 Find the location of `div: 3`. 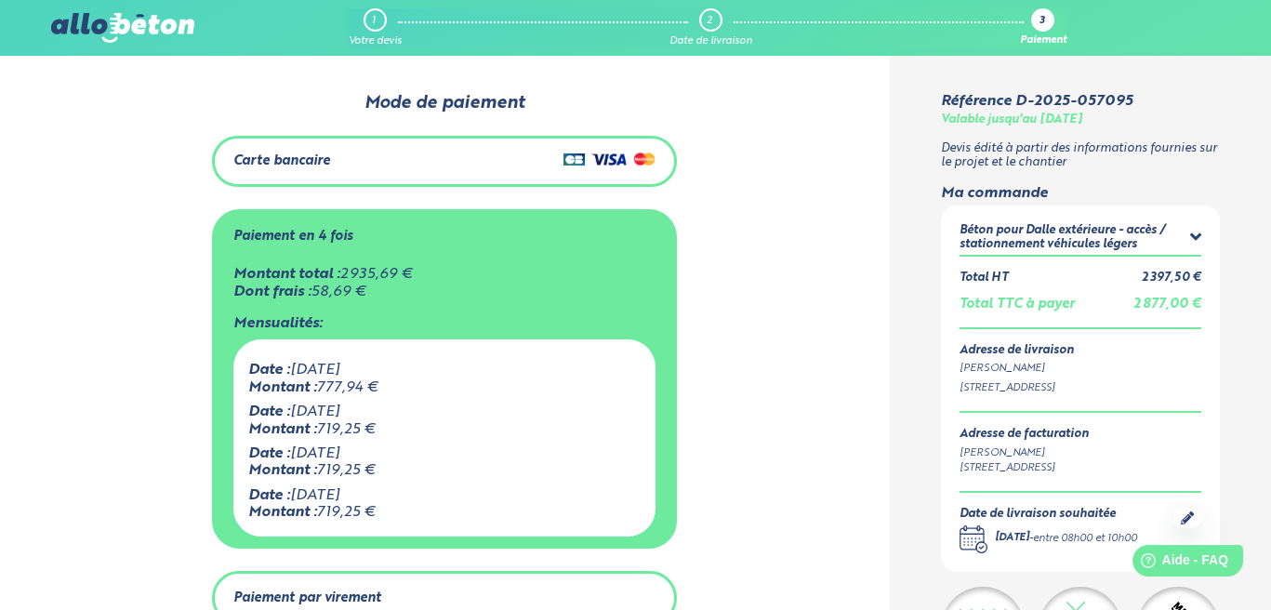

div: 3 is located at coordinates (1042, 21).